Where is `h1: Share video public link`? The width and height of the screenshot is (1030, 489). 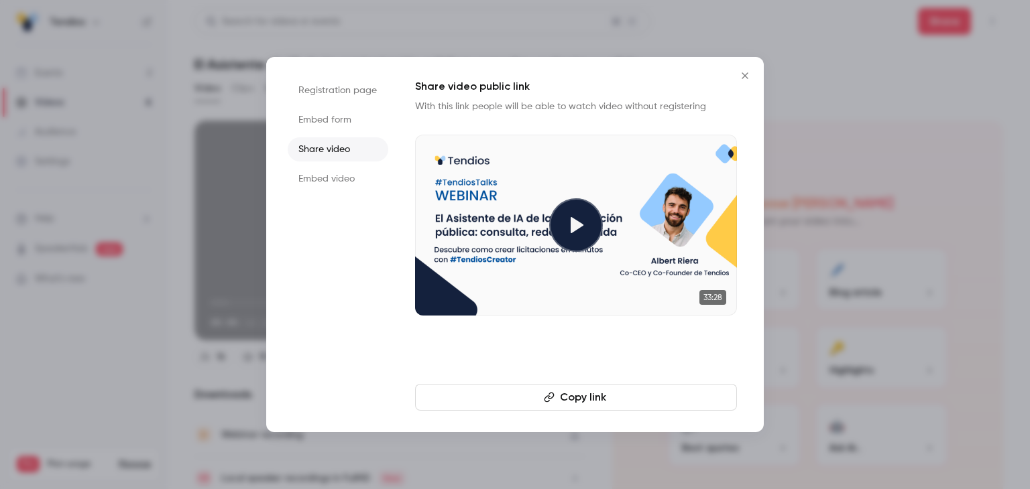
h1: Share video public link is located at coordinates (576, 86).